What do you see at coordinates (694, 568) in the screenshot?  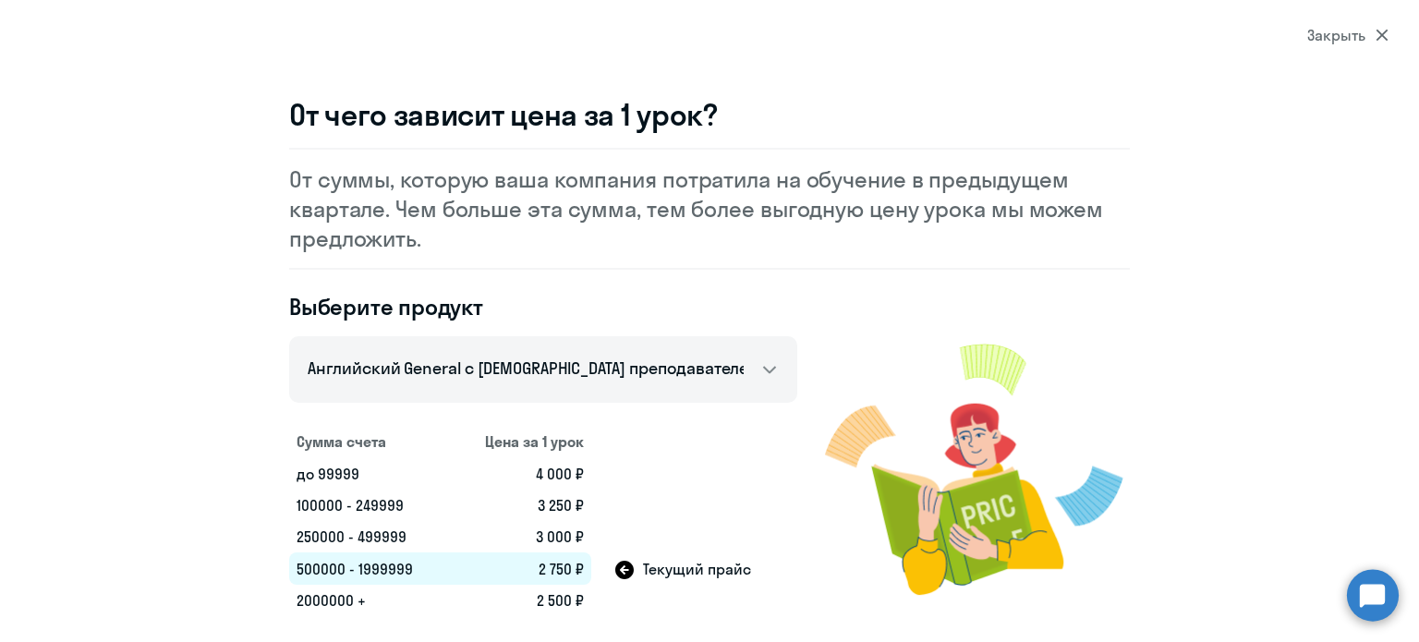 I see `td: Текущий прайс` at bounding box center [694, 568].